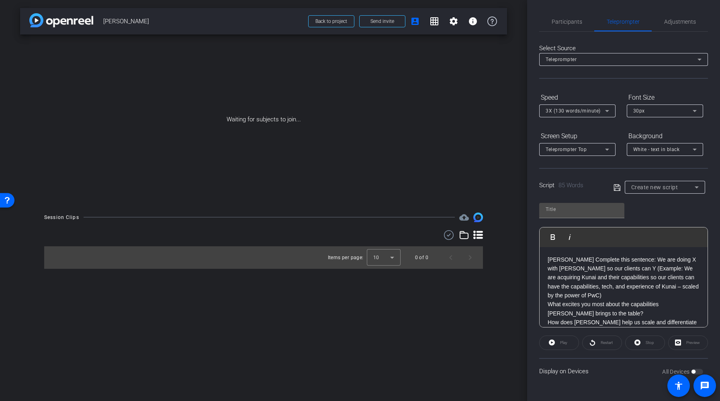 This screenshot has width=720, height=401. What do you see at coordinates (478, 217) in the screenshot?
I see `img: Session clips` at bounding box center [478, 217].